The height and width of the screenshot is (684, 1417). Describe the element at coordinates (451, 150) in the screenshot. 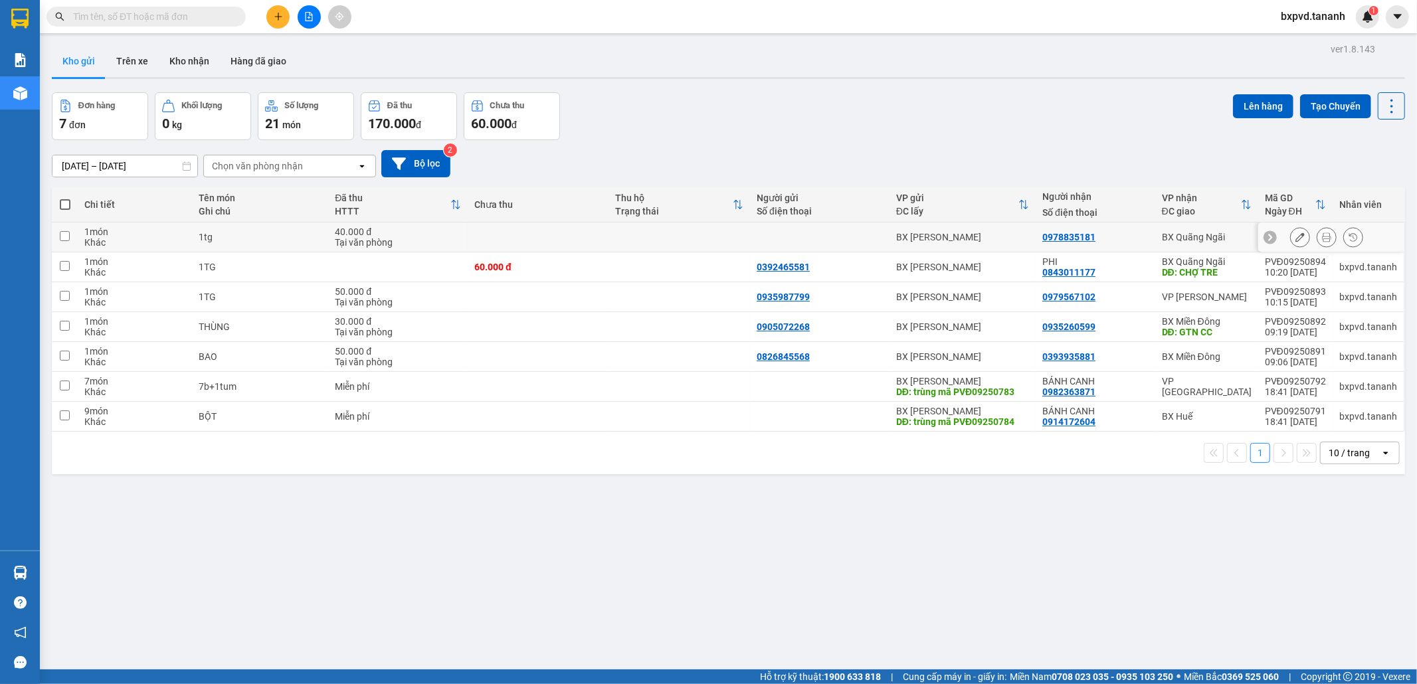

I see `sup: 2` at that location.